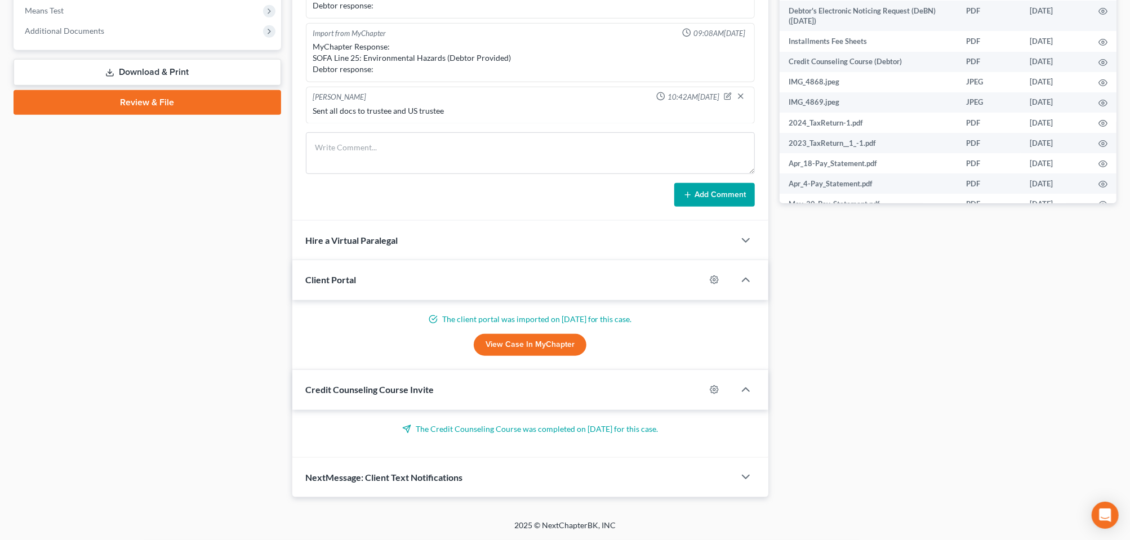 This screenshot has width=1130, height=540. Describe the element at coordinates (868, 143) in the screenshot. I see `td: 2023_TaxReturn__1_-1.pdf` at that location.